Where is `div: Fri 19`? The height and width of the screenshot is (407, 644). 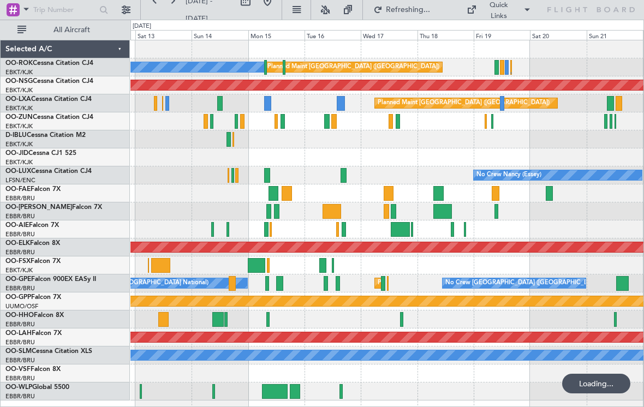
div: Fri 19 is located at coordinates (501, 35).